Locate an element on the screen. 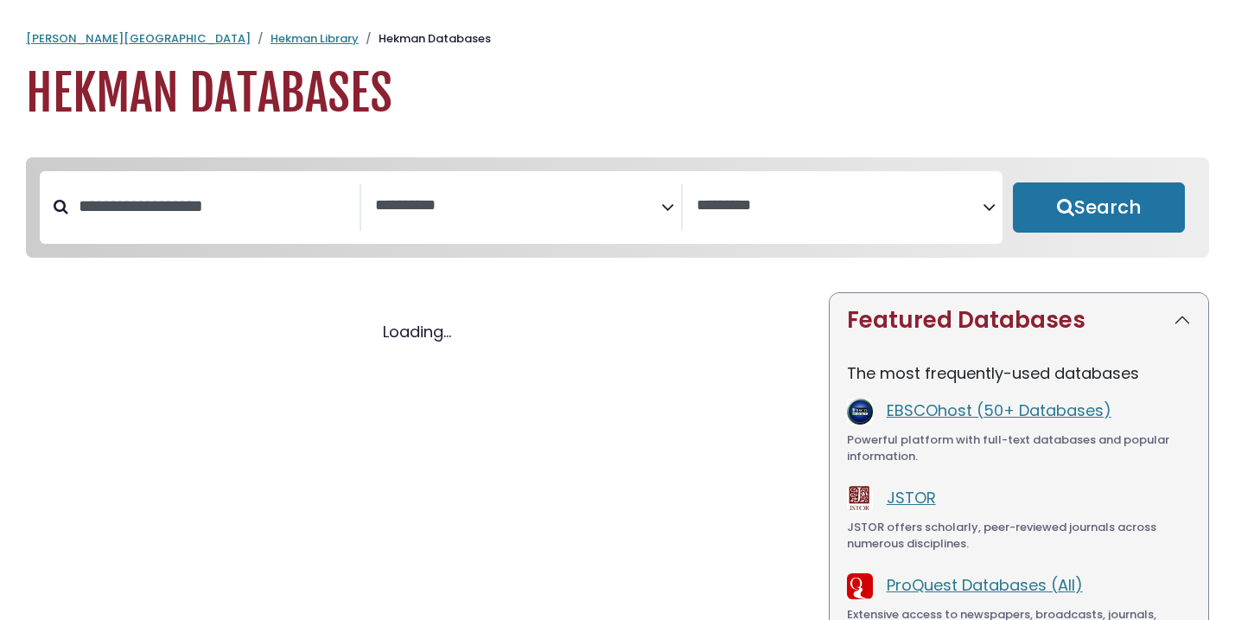  button: Submit for Search Results is located at coordinates (1098, 207).